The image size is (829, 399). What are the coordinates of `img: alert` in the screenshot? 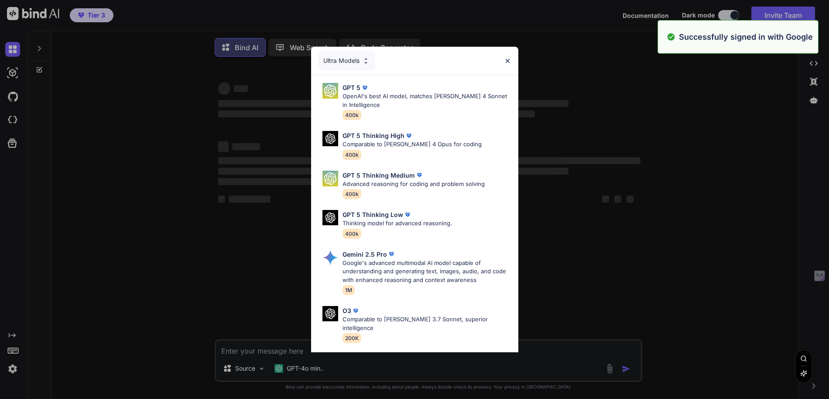 It's located at (671, 37).